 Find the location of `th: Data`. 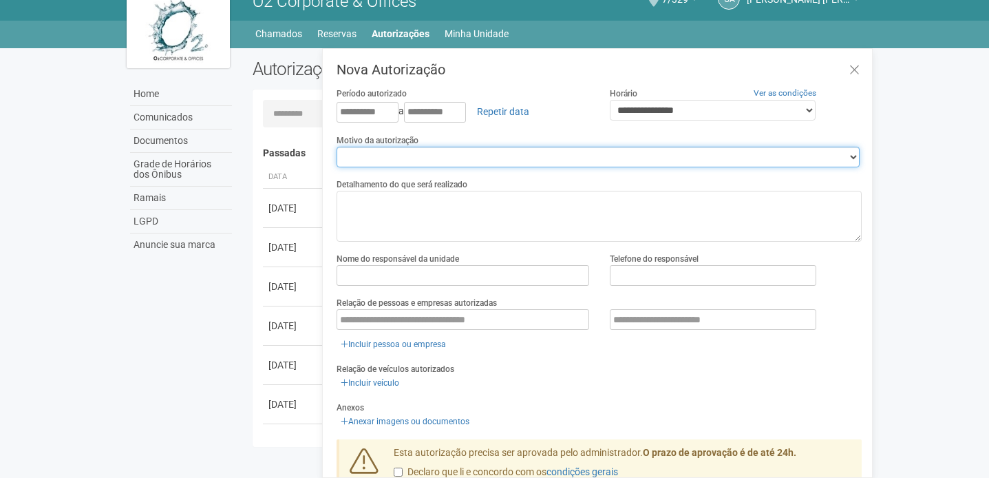

th: Data is located at coordinates (294, 177).